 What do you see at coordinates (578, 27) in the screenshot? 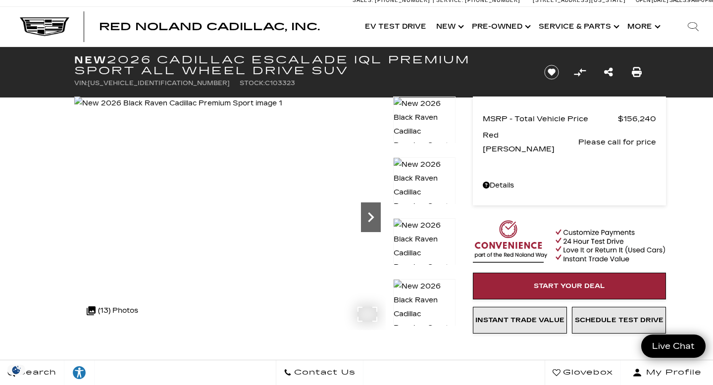
I see `a: Service & Parts` at bounding box center [578, 27].